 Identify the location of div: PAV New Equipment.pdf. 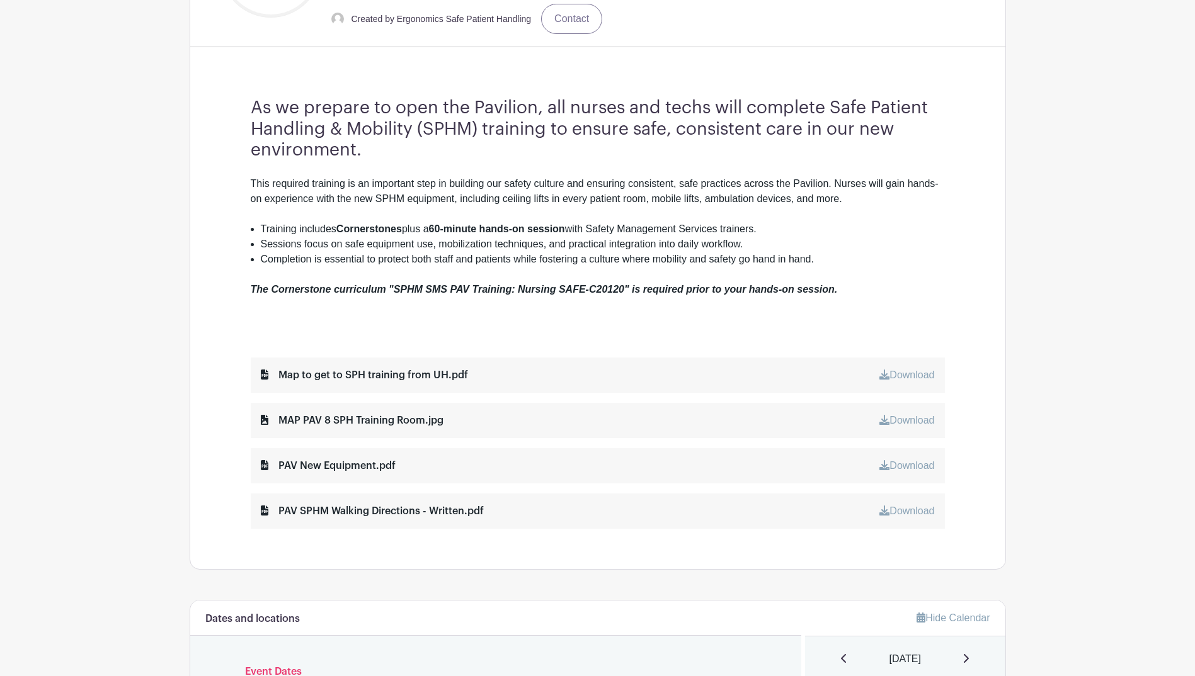
(328, 466).